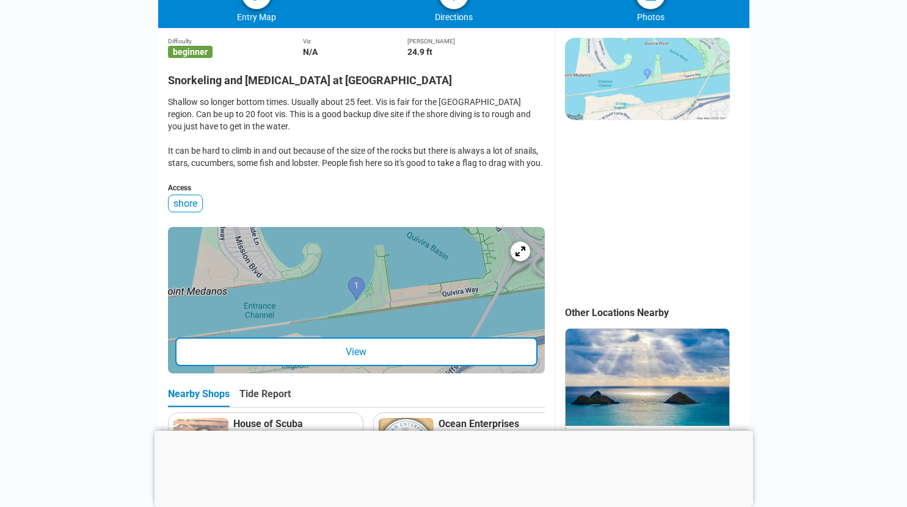  What do you see at coordinates (406, 446) in the screenshot?
I see `img: Ocean Enterprises` at bounding box center [406, 446].